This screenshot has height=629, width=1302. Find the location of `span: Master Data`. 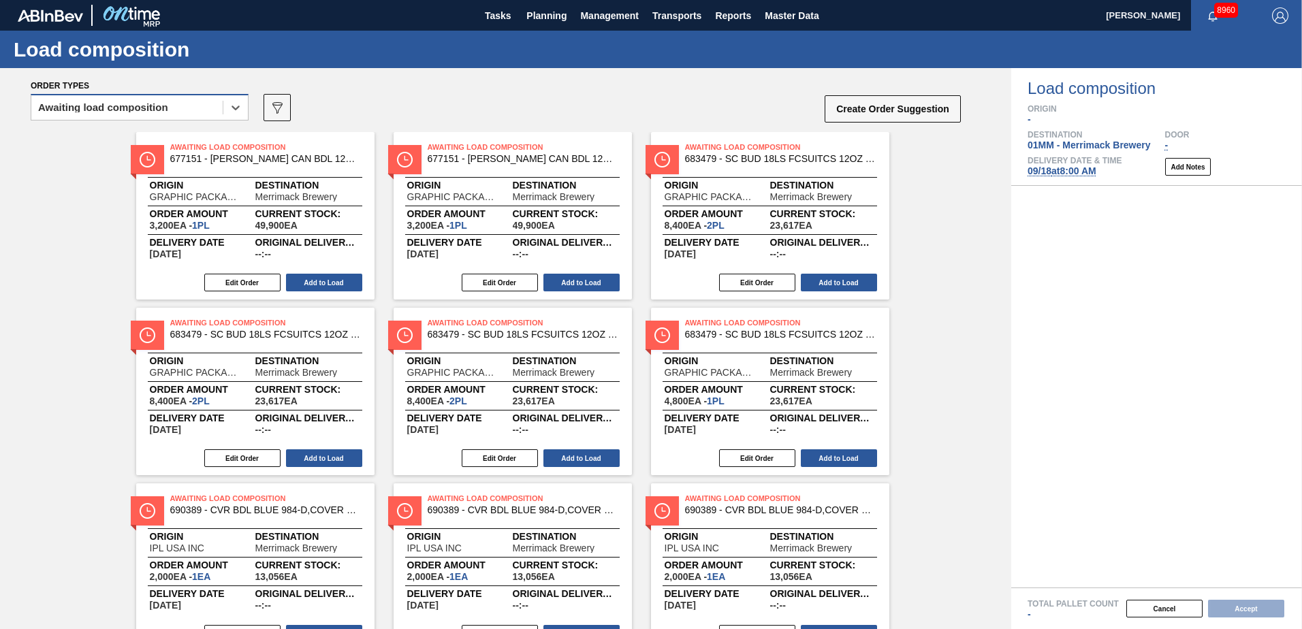

span: Master Data is located at coordinates (791, 16).